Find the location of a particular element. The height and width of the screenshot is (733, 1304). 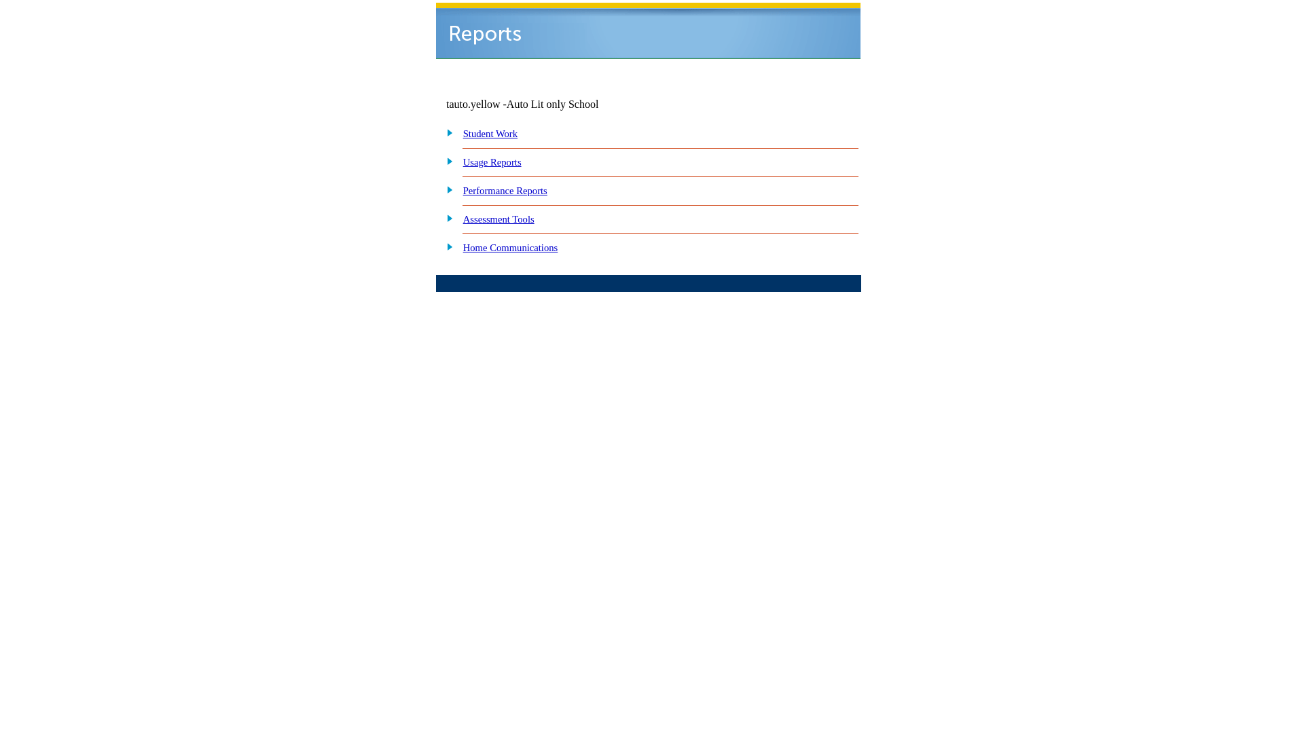

nobr: Auto Lit only School is located at coordinates (553, 104).